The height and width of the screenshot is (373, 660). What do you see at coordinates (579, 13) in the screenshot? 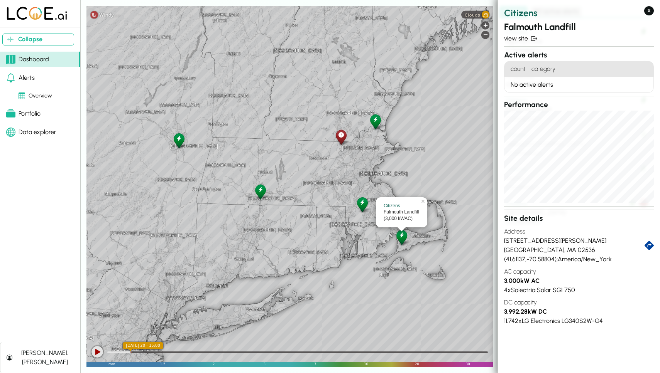
I see `h2: Citizens` at bounding box center [579, 13].